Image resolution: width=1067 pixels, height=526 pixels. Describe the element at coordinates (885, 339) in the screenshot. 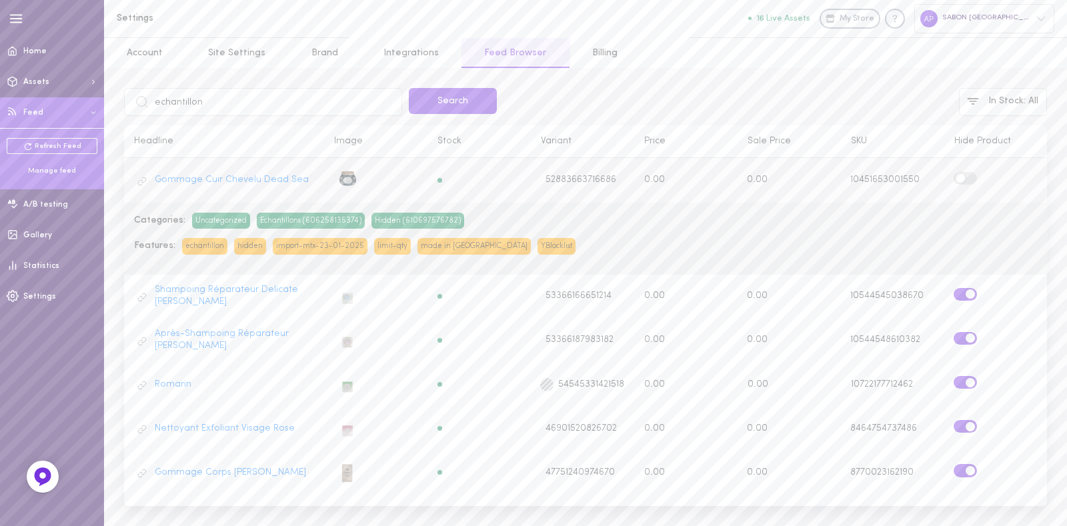

I see `span: 10544548610382` at that location.